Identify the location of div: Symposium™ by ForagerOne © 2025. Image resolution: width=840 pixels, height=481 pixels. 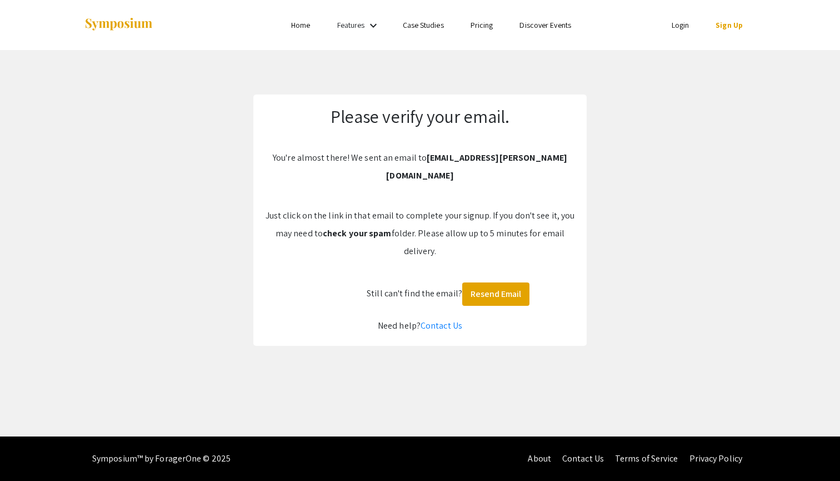
(161, 458).